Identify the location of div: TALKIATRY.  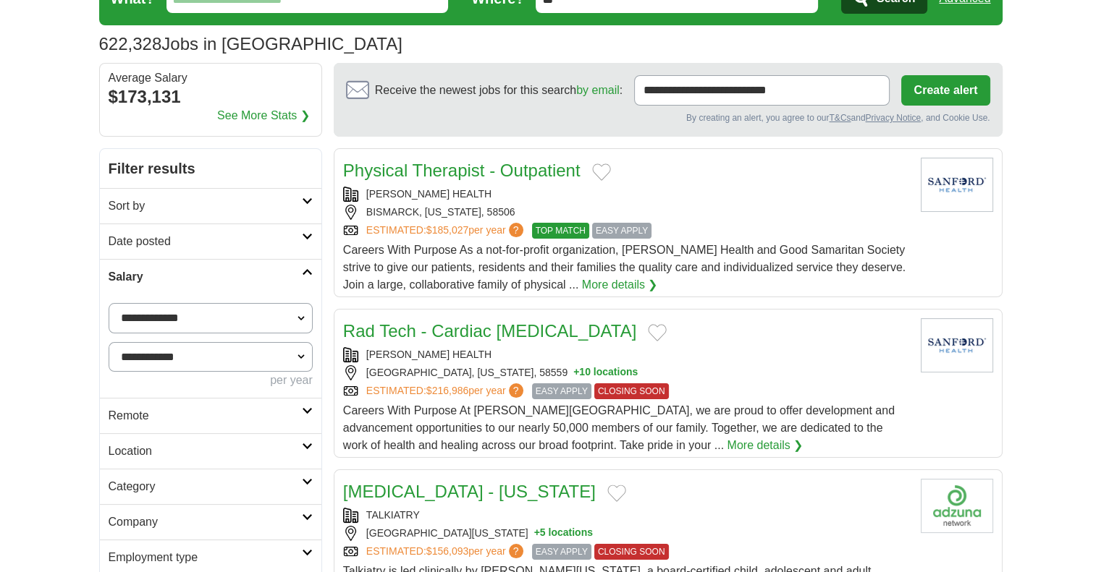
(626, 515).